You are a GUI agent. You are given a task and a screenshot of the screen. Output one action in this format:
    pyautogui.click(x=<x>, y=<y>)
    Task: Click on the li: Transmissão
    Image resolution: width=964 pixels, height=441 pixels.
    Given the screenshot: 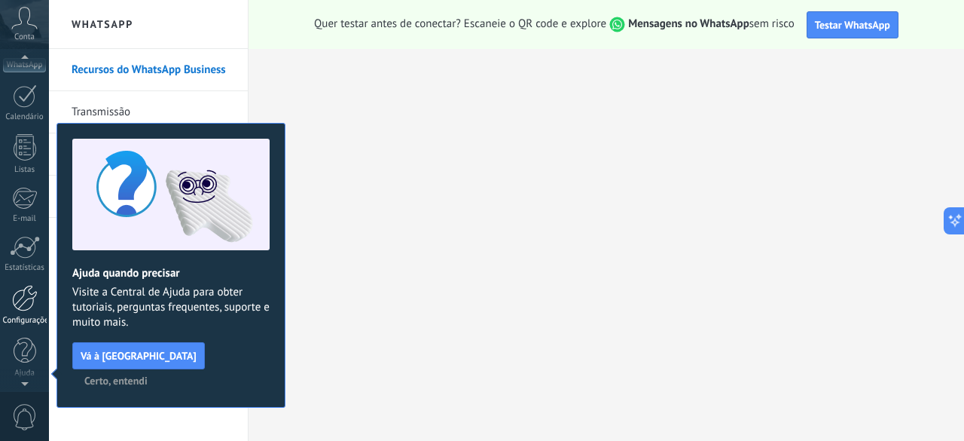 What is the action you would take?
    pyautogui.click(x=148, y=112)
    